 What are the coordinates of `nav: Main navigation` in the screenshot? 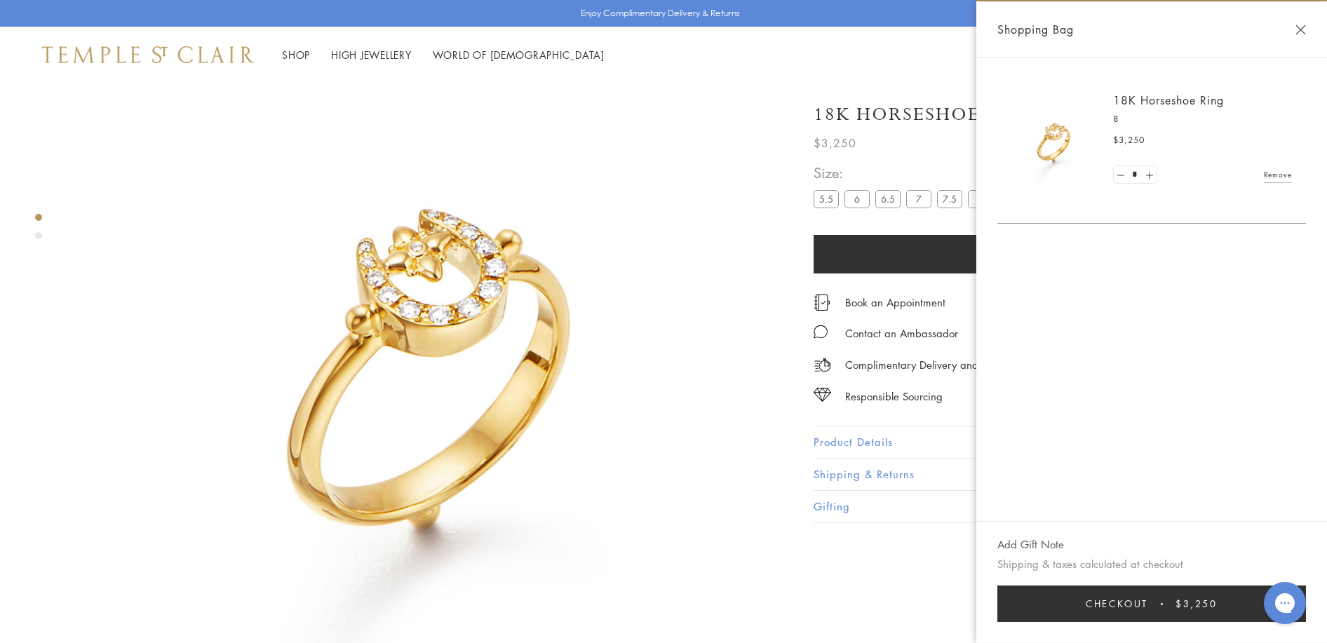 It's located at (443, 55).